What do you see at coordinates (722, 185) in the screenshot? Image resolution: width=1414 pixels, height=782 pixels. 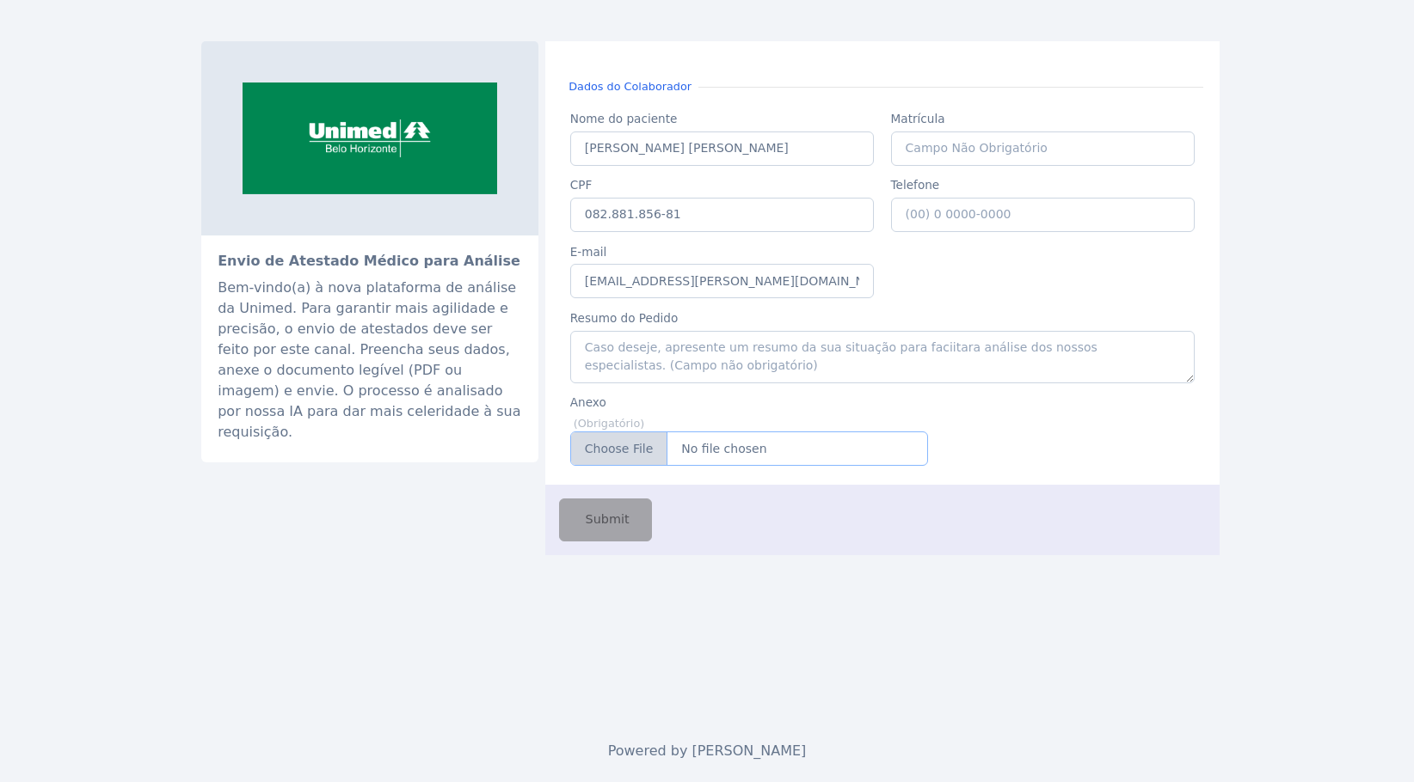 I see `label: CPF` at bounding box center [722, 185].